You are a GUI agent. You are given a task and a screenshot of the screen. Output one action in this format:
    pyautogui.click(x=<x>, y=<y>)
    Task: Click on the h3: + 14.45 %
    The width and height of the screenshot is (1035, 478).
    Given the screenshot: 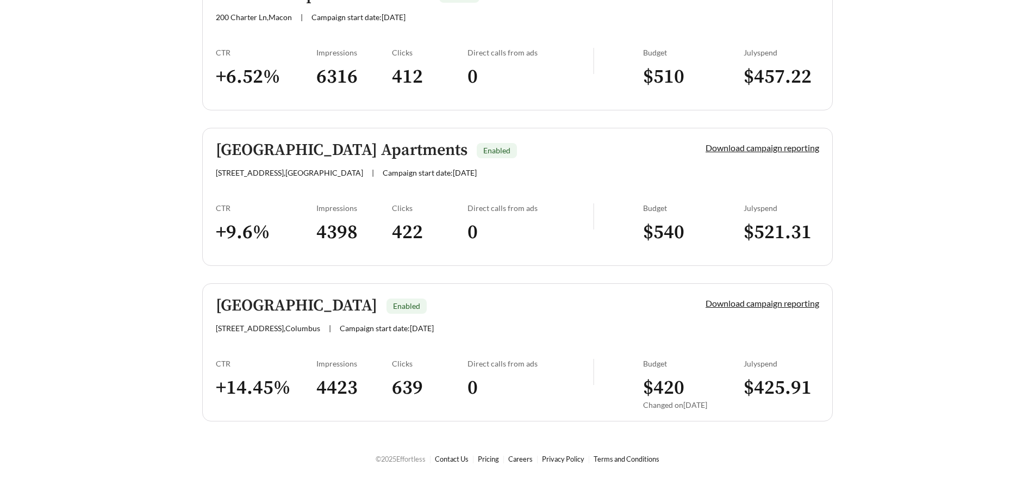 What is the action you would take?
    pyautogui.click(x=266, y=387)
    